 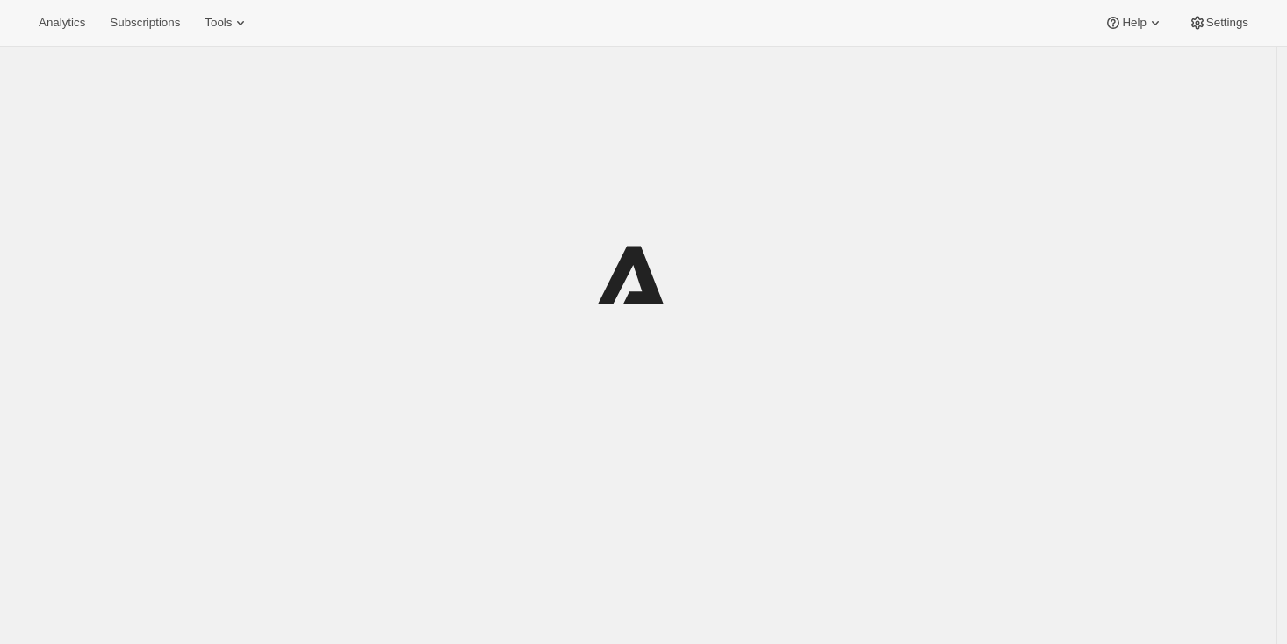 I want to click on button: Subscriptions, so click(x=145, y=23).